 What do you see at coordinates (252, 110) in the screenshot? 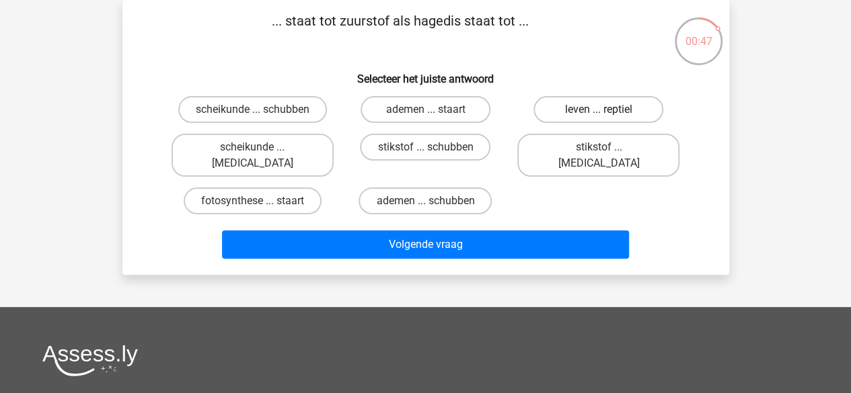
I see `label: scheikunde ... schubben` at bounding box center [252, 110].